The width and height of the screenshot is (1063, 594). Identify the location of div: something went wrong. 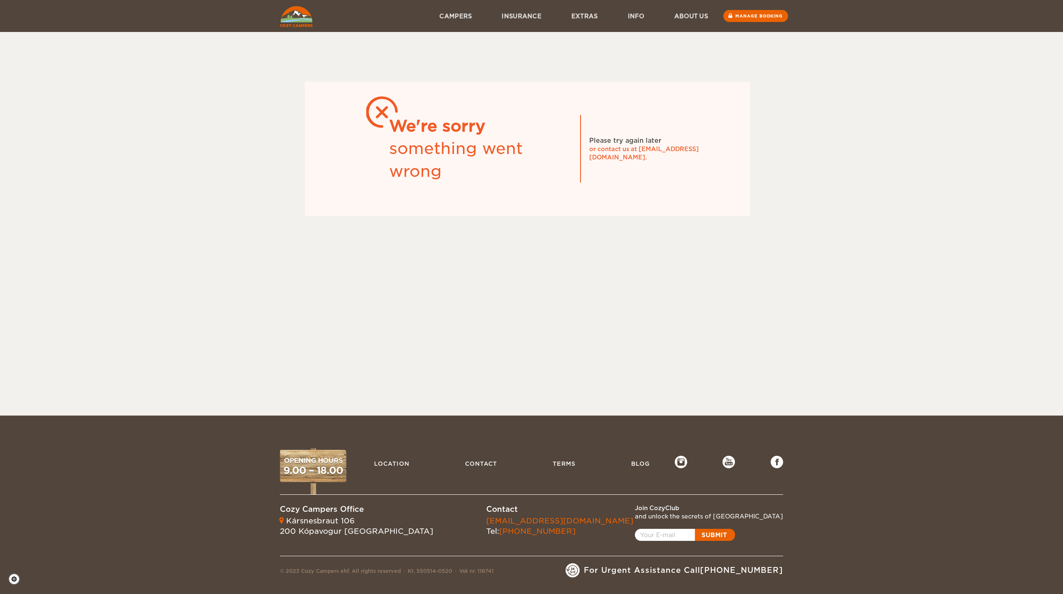
(480, 160).